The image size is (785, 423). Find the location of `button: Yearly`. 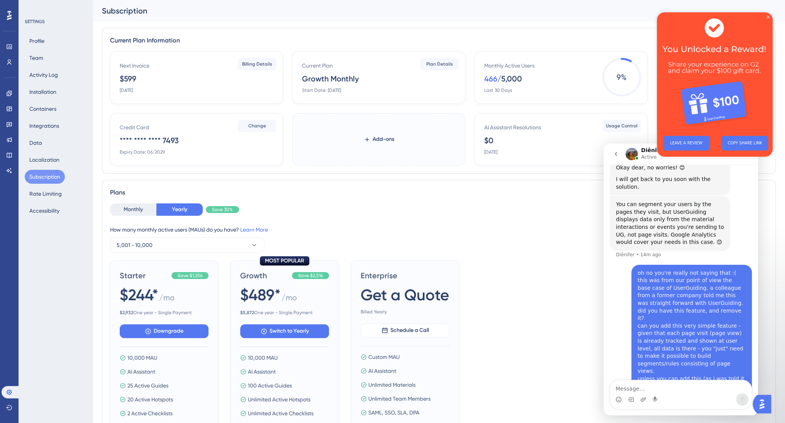

button: Yearly is located at coordinates (180, 210).